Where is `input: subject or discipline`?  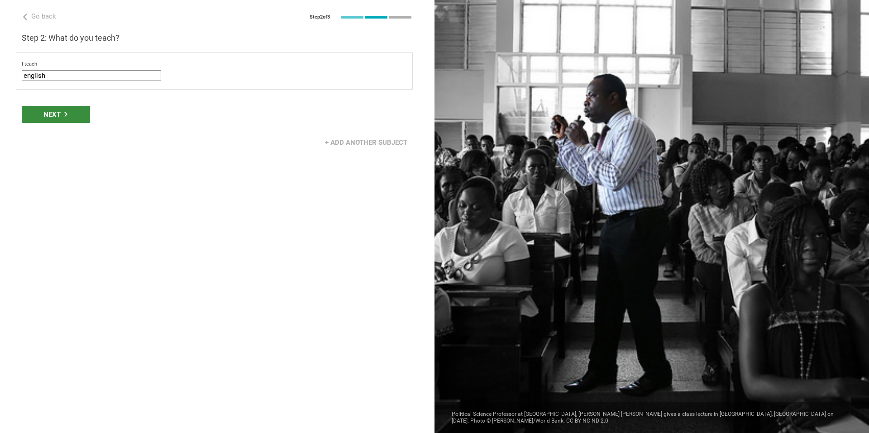
input: subject or discipline is located at coordinates (91, 76).